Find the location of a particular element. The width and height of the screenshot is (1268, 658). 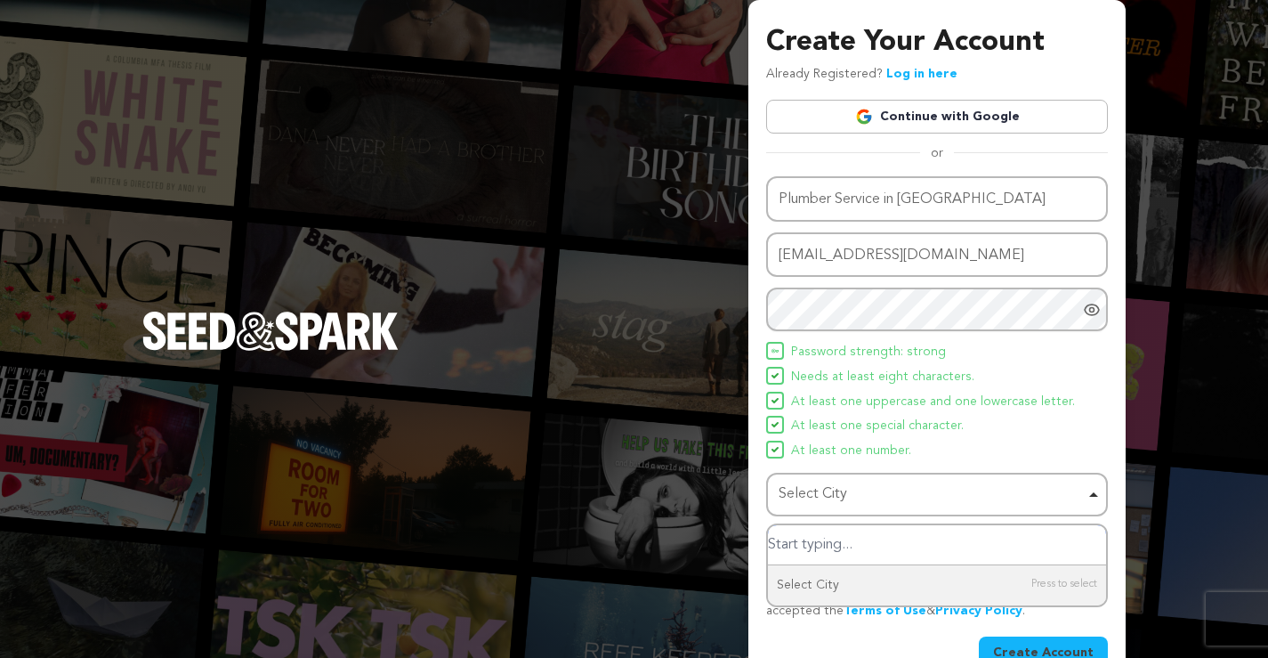

img: Google logo is located at coordinates (864, 117).